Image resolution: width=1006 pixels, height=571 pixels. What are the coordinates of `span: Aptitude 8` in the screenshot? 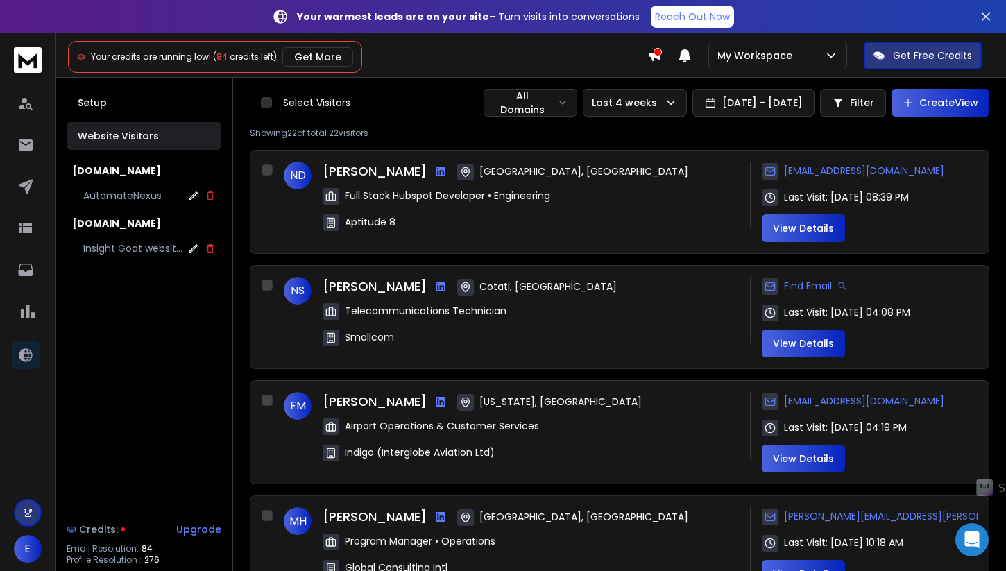 It's located at (370, 222).